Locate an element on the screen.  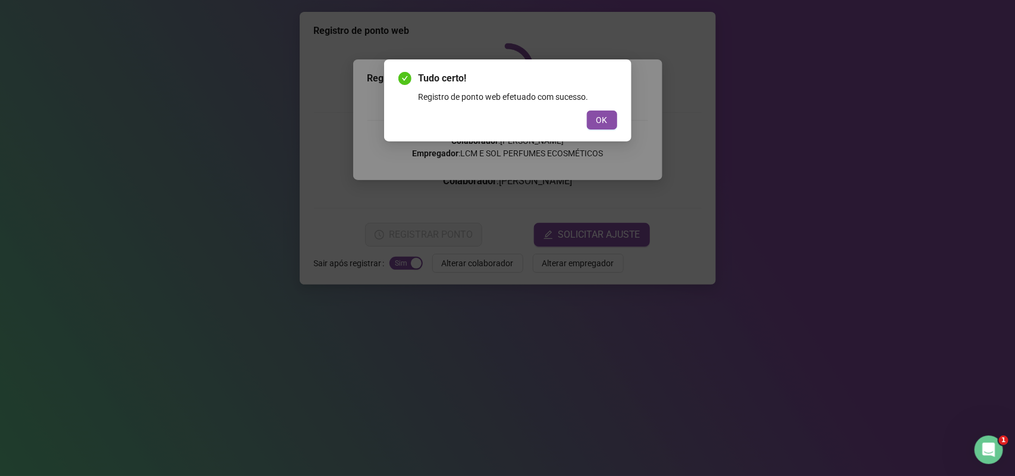
span: 1 is located at coordinates (1004, 441).